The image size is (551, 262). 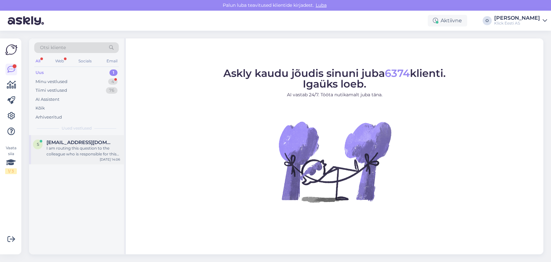 I want to click on div: 1 / 3, so click(x=11, y=171).